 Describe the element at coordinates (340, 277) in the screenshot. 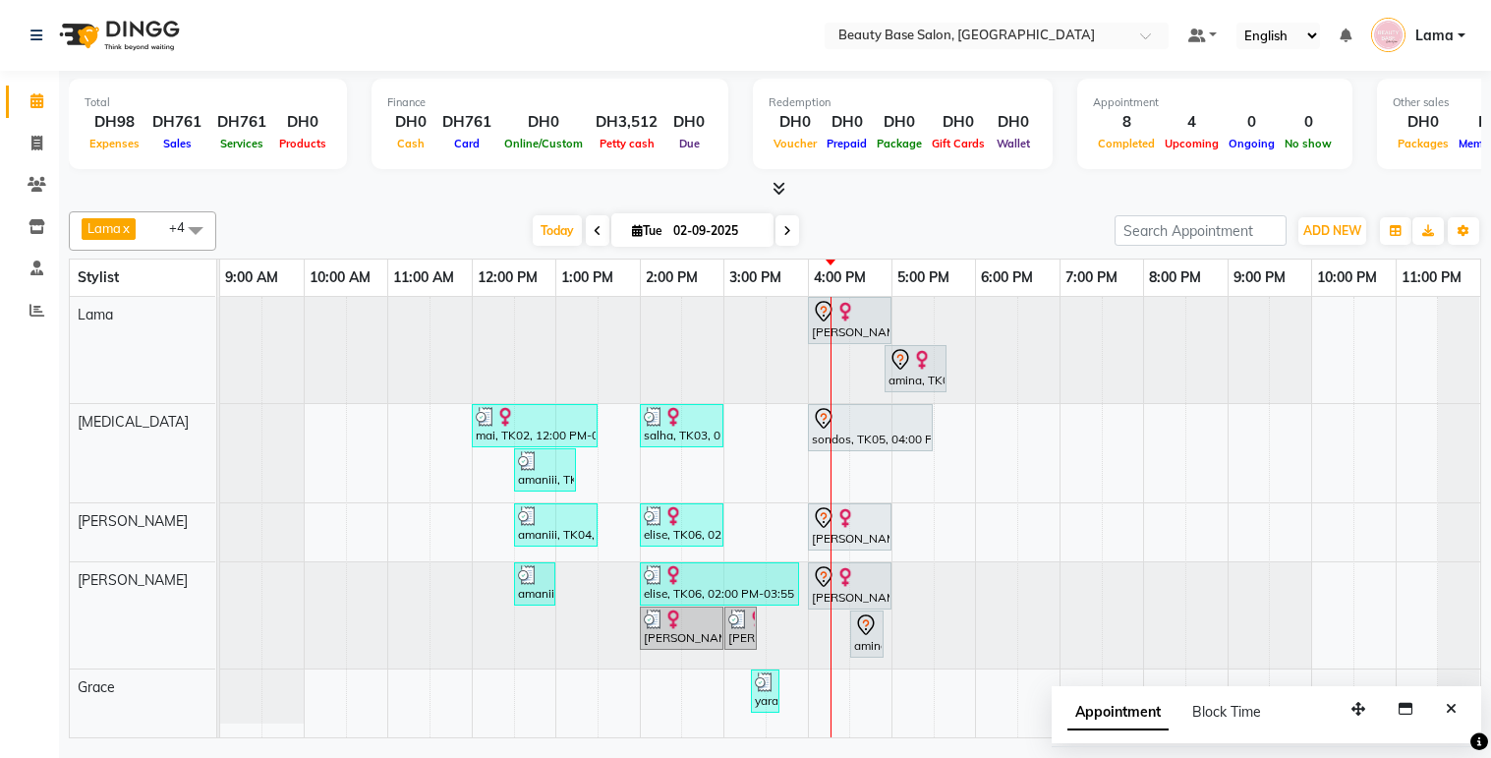

I see `a: 10:00 AM` at that location.